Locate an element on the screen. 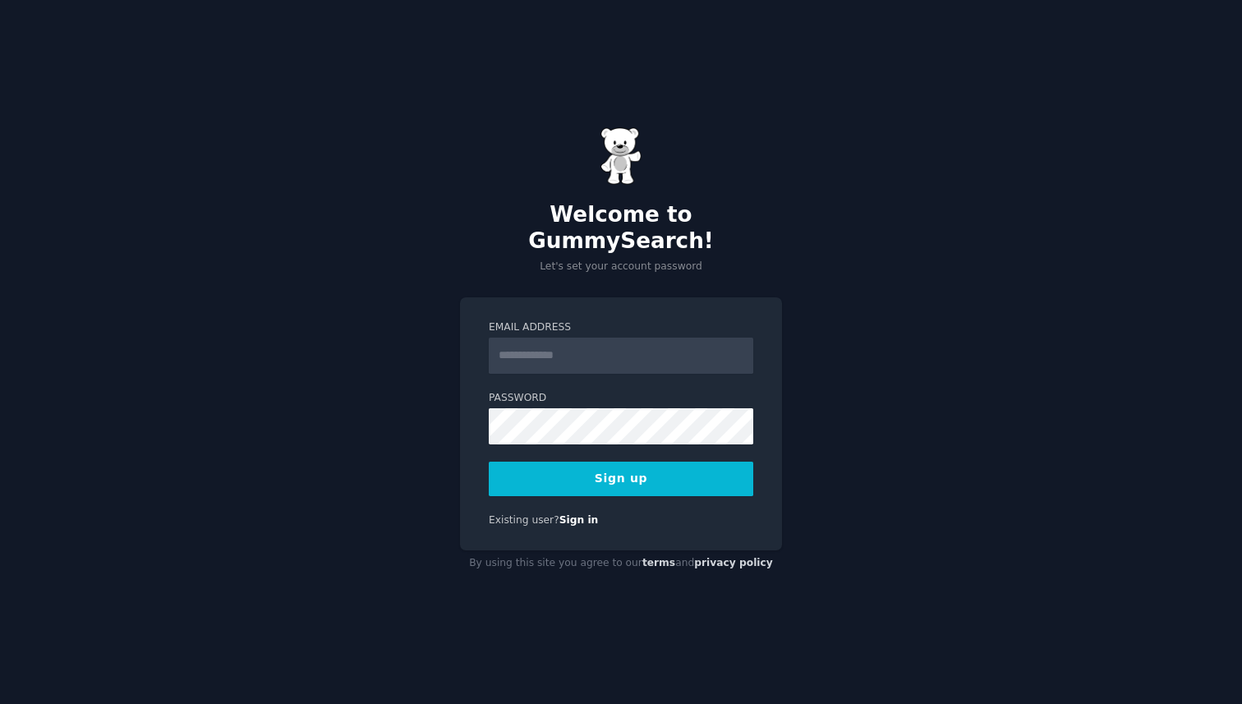  p: Let's set your account password is located at coordinates (621, 267).